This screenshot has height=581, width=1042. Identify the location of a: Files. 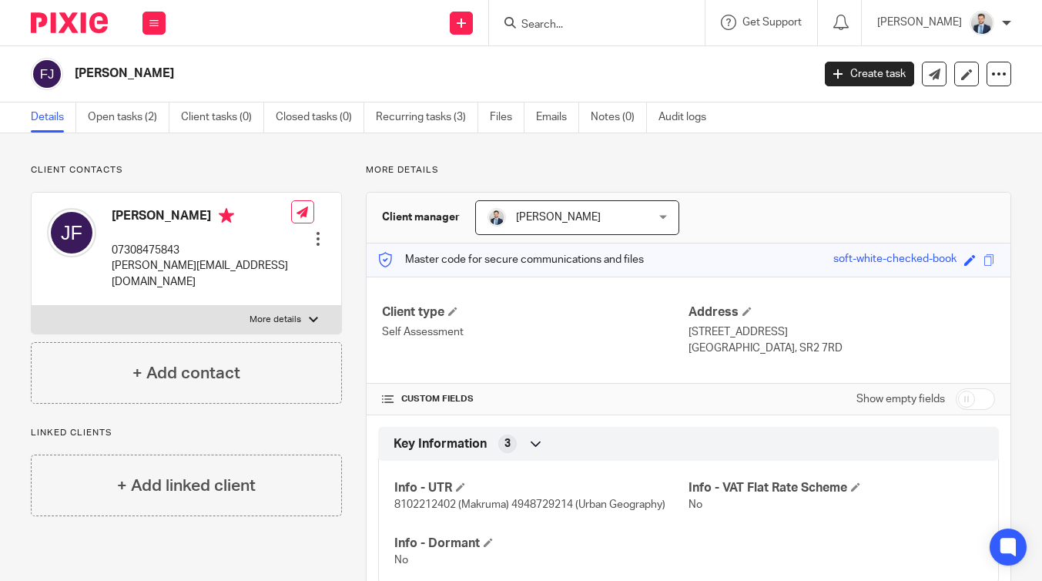
(507, 117).